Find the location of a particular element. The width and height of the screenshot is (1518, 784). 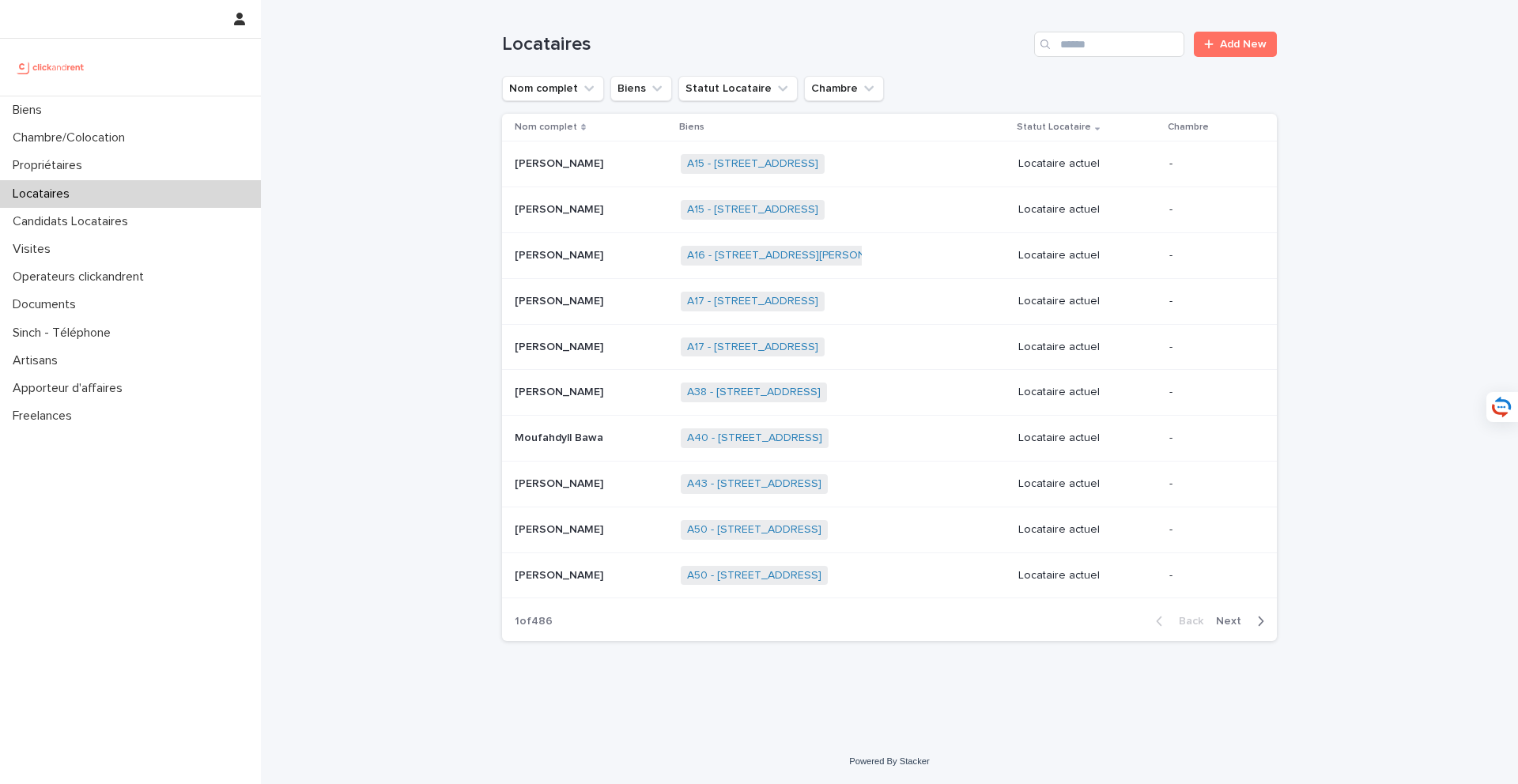

span: Back is located at coordinates (1186, 621).